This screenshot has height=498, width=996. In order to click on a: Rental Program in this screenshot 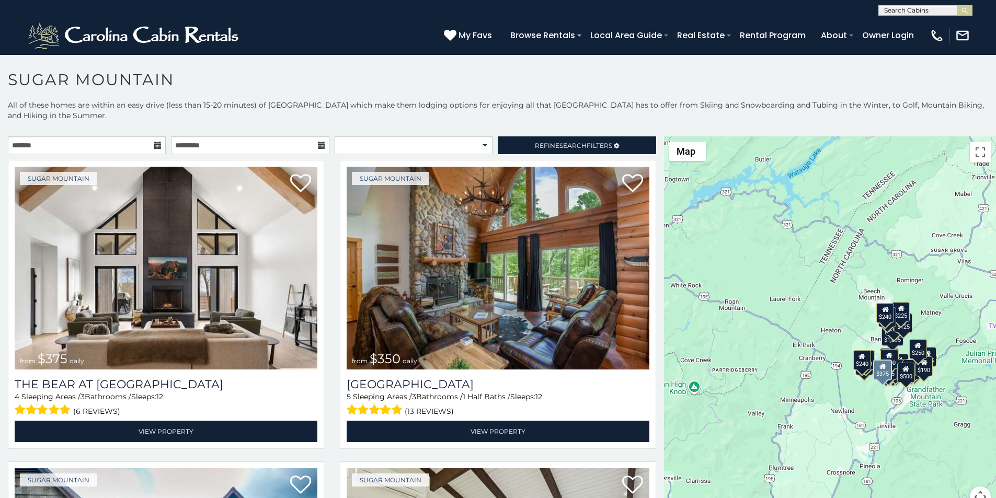, I will do `click(773, 35)`.